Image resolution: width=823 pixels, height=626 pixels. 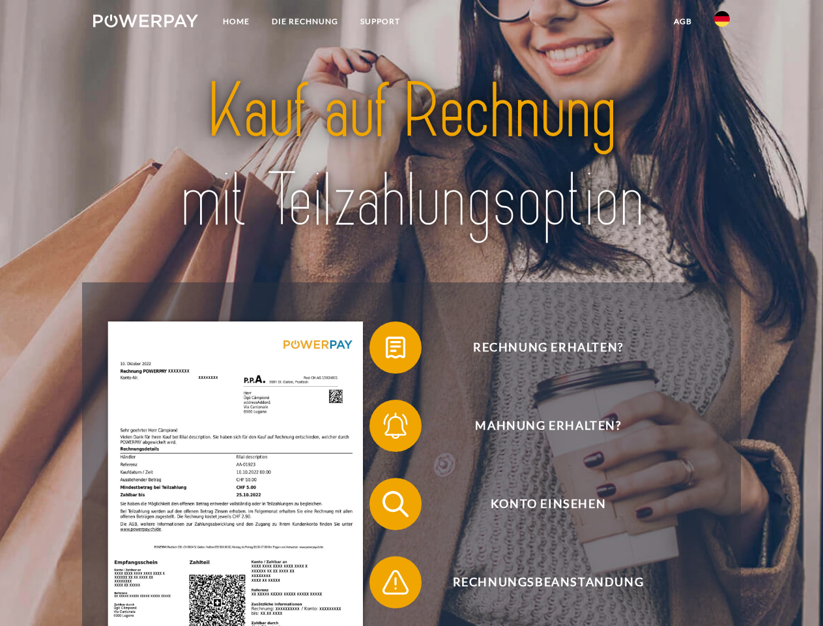 What do you see at coordinates (548, 504) in the screenshot?
I see `span: Konto einsehen` at bounding box center [548, 504].